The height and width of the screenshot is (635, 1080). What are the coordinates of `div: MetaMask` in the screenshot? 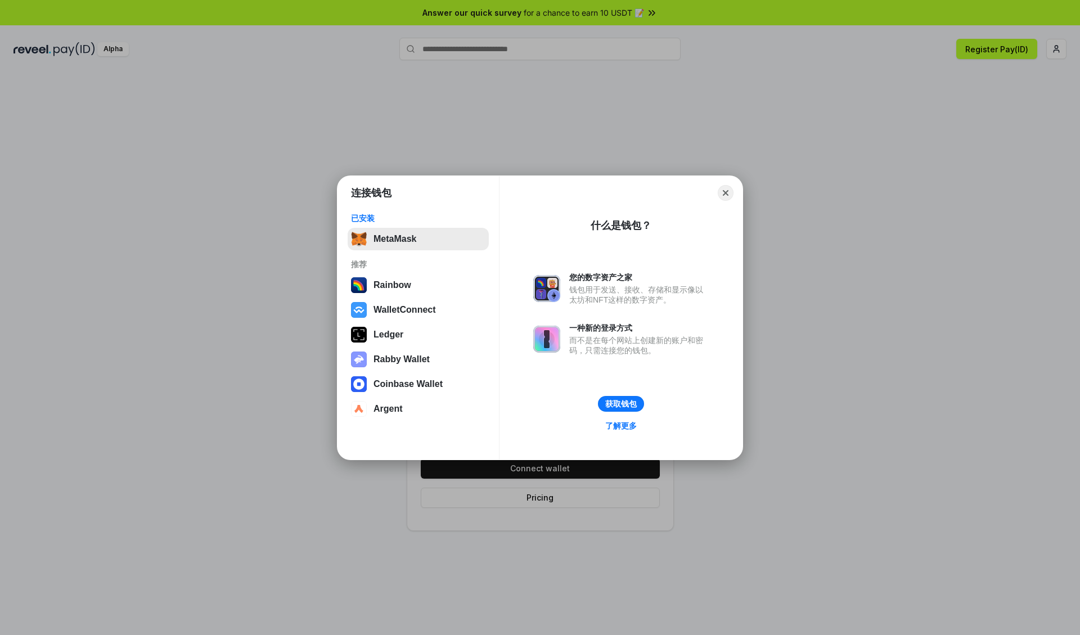 It's located at (395, 239).